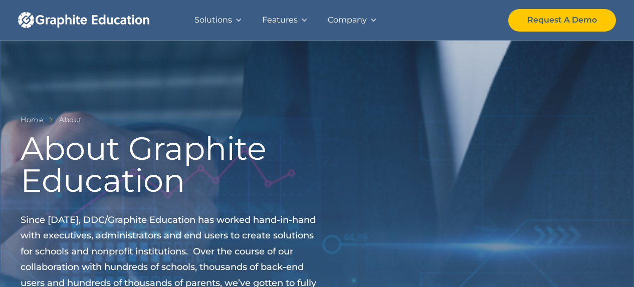 The height and width of the screenshot is (287, 634). What do you see at coordinates (562, 20) in the screenshot?
I see `div: Request A Demo` at bounding box center [562, 20].